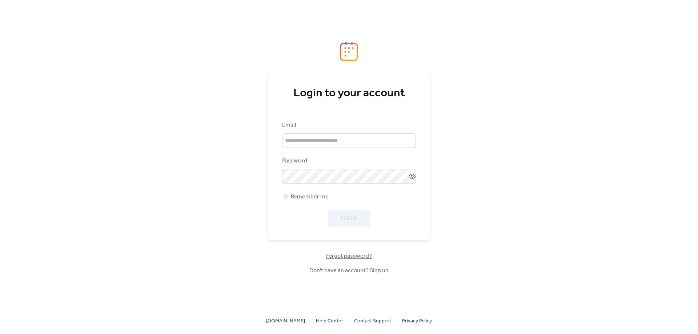  I want to click on span: Contact Support, so click(373, 322).